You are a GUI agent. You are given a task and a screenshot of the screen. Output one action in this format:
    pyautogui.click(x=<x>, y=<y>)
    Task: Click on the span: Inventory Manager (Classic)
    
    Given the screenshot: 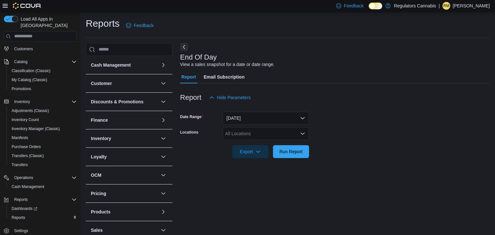 What is the action you would take?
    pyautogui.click(x=36, y=129)
    